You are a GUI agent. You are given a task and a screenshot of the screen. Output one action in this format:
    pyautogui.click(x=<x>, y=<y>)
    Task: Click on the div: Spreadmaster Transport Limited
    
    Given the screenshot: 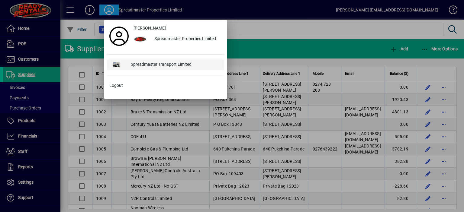 What is the action you would take?
    pyautogui.click(x=175, y=65)
    